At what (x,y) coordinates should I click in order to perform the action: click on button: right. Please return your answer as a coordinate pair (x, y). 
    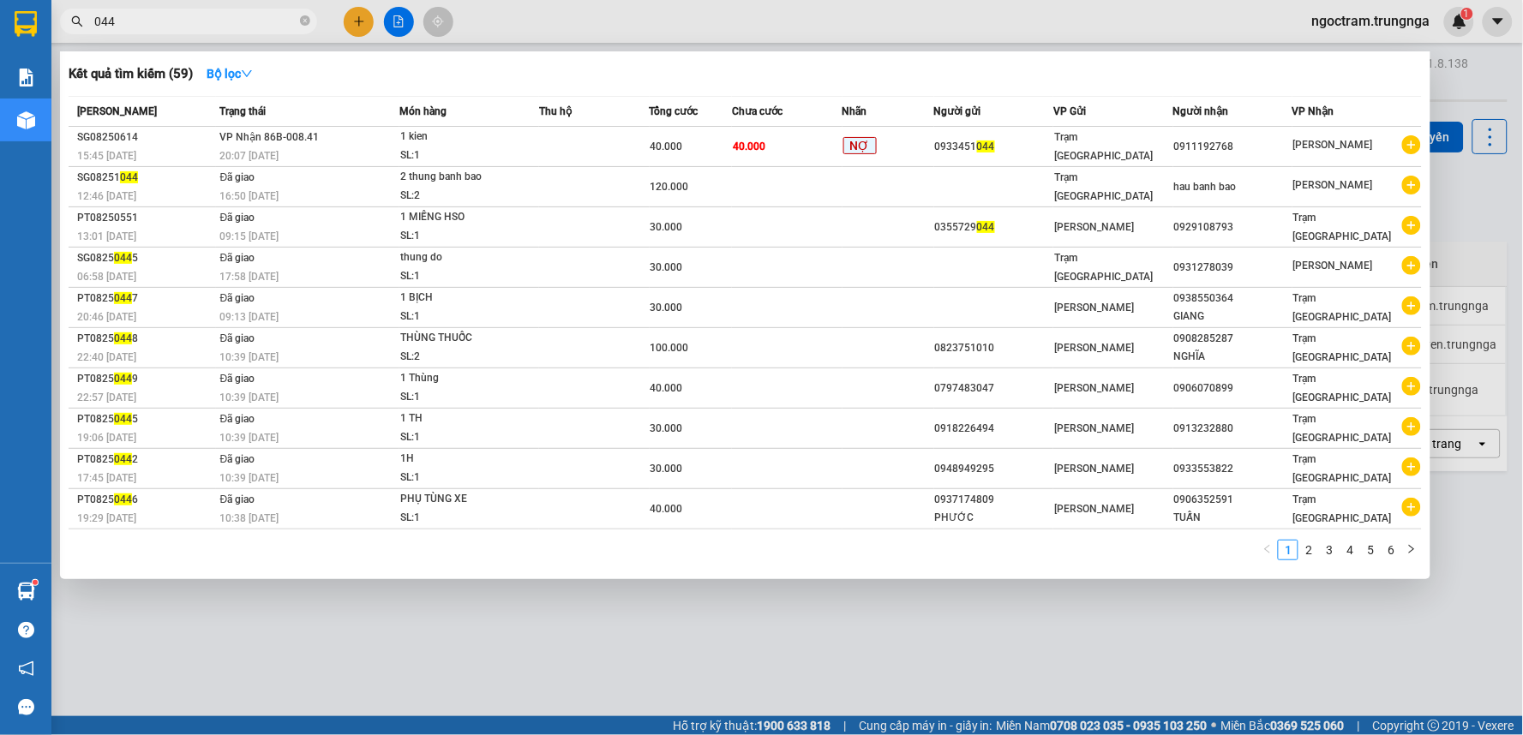
    Looking at the image, I should click on (1411, 550).